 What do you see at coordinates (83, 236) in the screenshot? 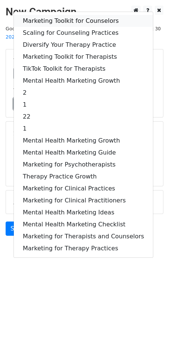
I see `a: Marketing for Therapists and Counselors` at bounding box center [83, 236].